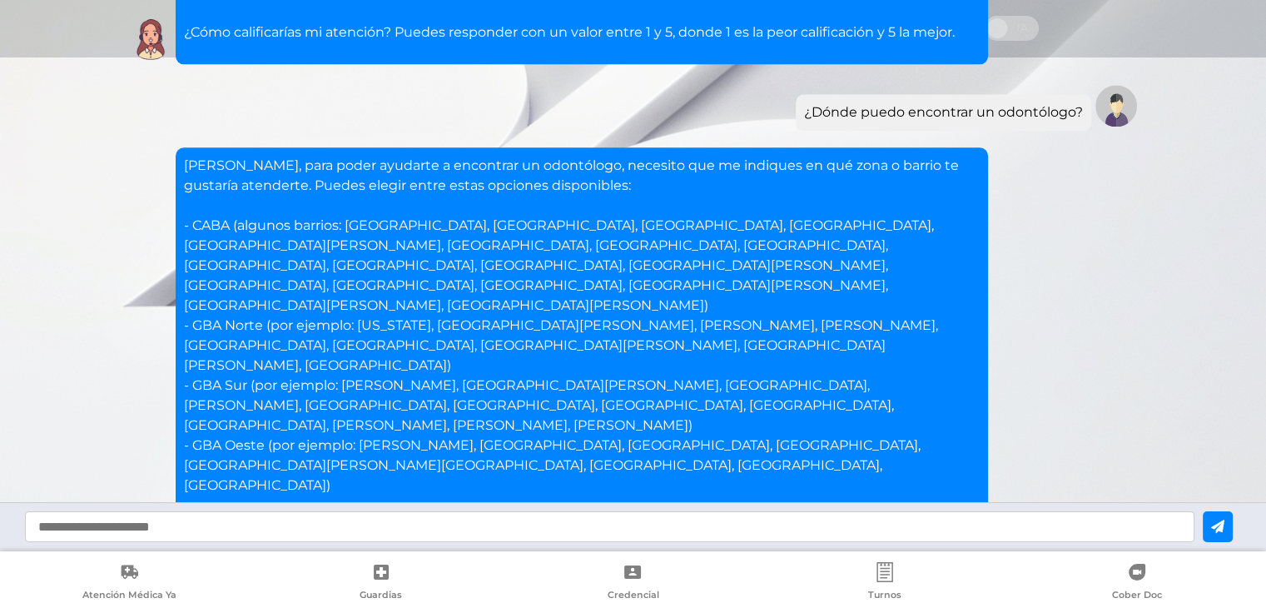 The width and height of the screenshot is (1266, 608). I want to click on a: Guardias, so click(381, 583).